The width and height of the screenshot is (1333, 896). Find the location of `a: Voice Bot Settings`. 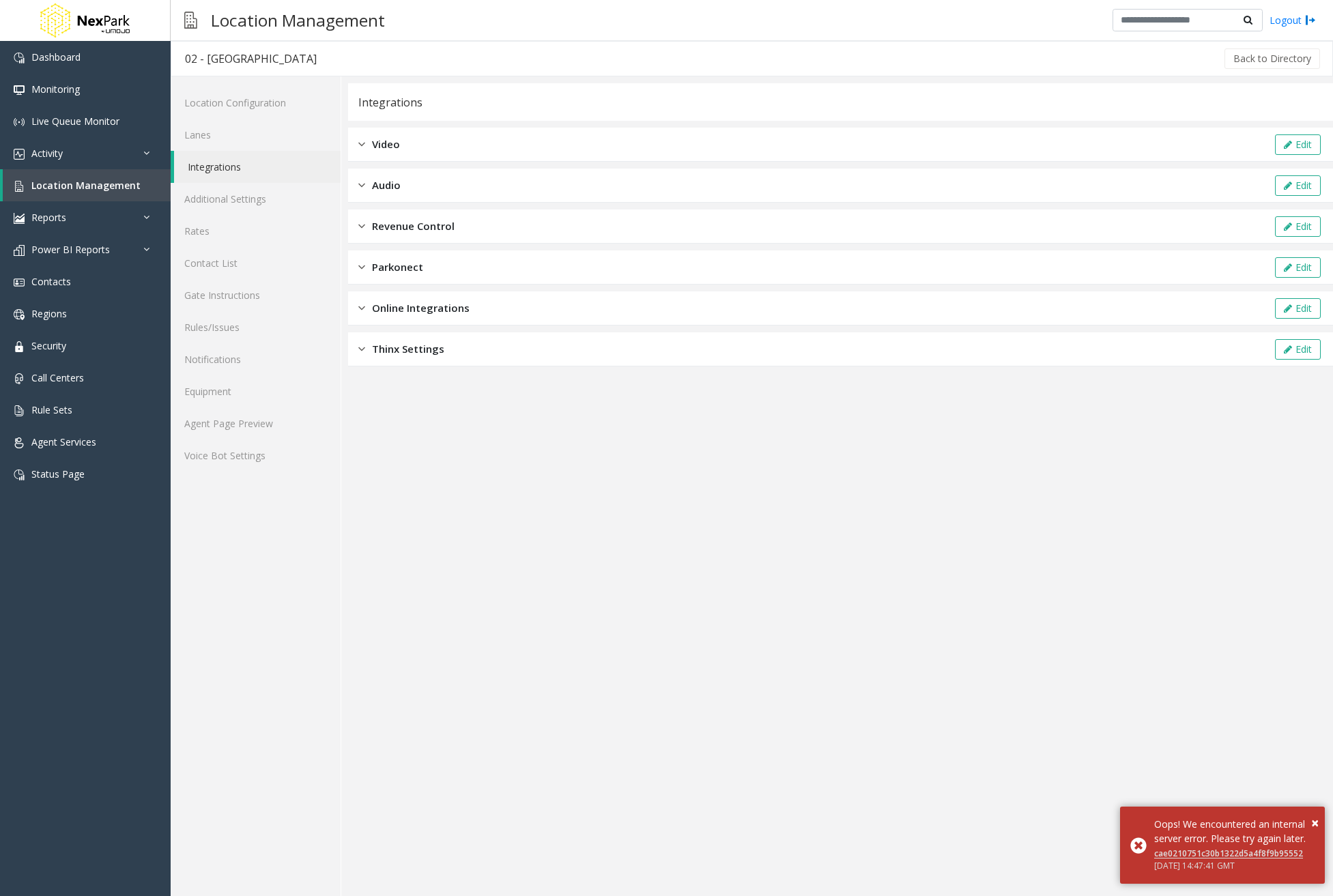

a: Voice Bot Settings is located at coordinates (255, 455).